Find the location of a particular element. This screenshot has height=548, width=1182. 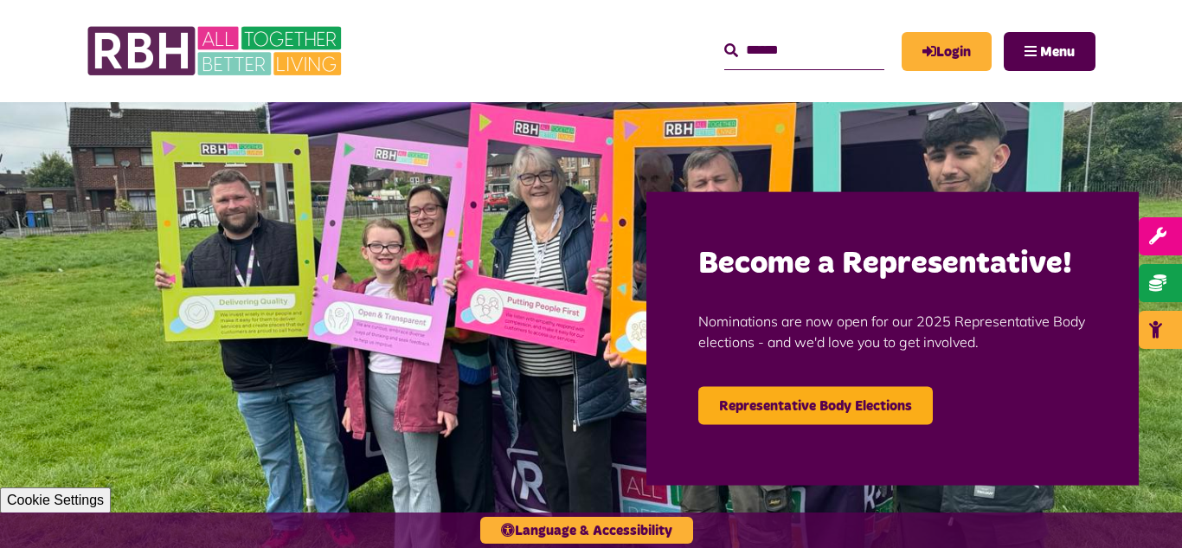

a: Representative Body Elections is located at coordinates (815, 405).